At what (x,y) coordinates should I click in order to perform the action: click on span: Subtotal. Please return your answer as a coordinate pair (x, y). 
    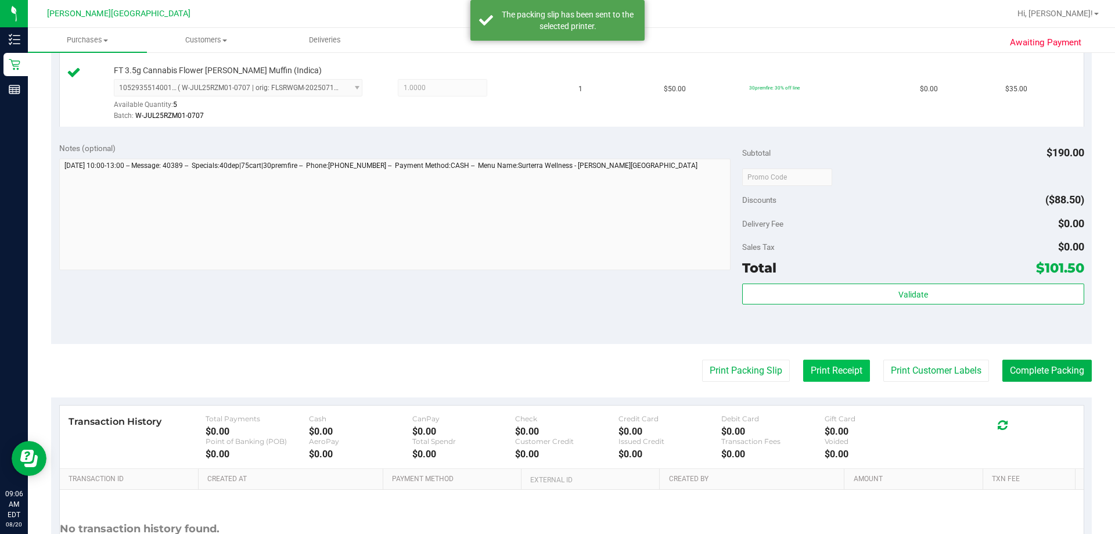
    Looking at the image, I should click on (756, 153).